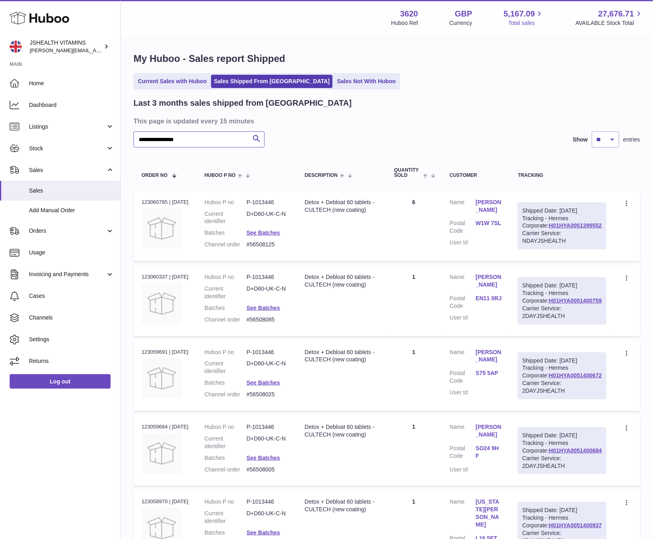 This screenshot has height=539, width=653. What do you see at coordinates (366, 81) in the screenshot?
I see `a: Sales Not With Huboo` at bounding box center [366, 81].